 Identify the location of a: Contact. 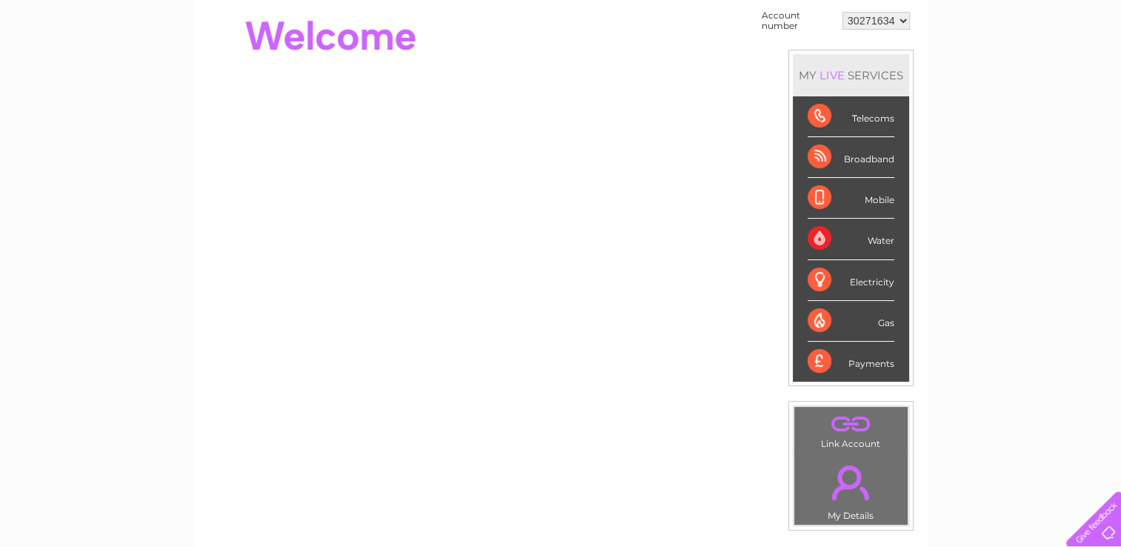
(1040, 68).